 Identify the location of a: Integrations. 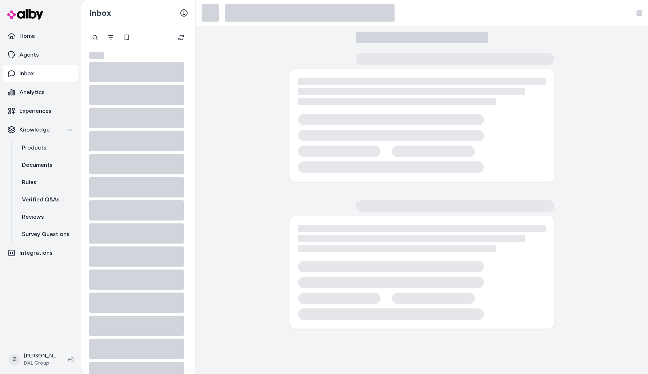
(40, 253).